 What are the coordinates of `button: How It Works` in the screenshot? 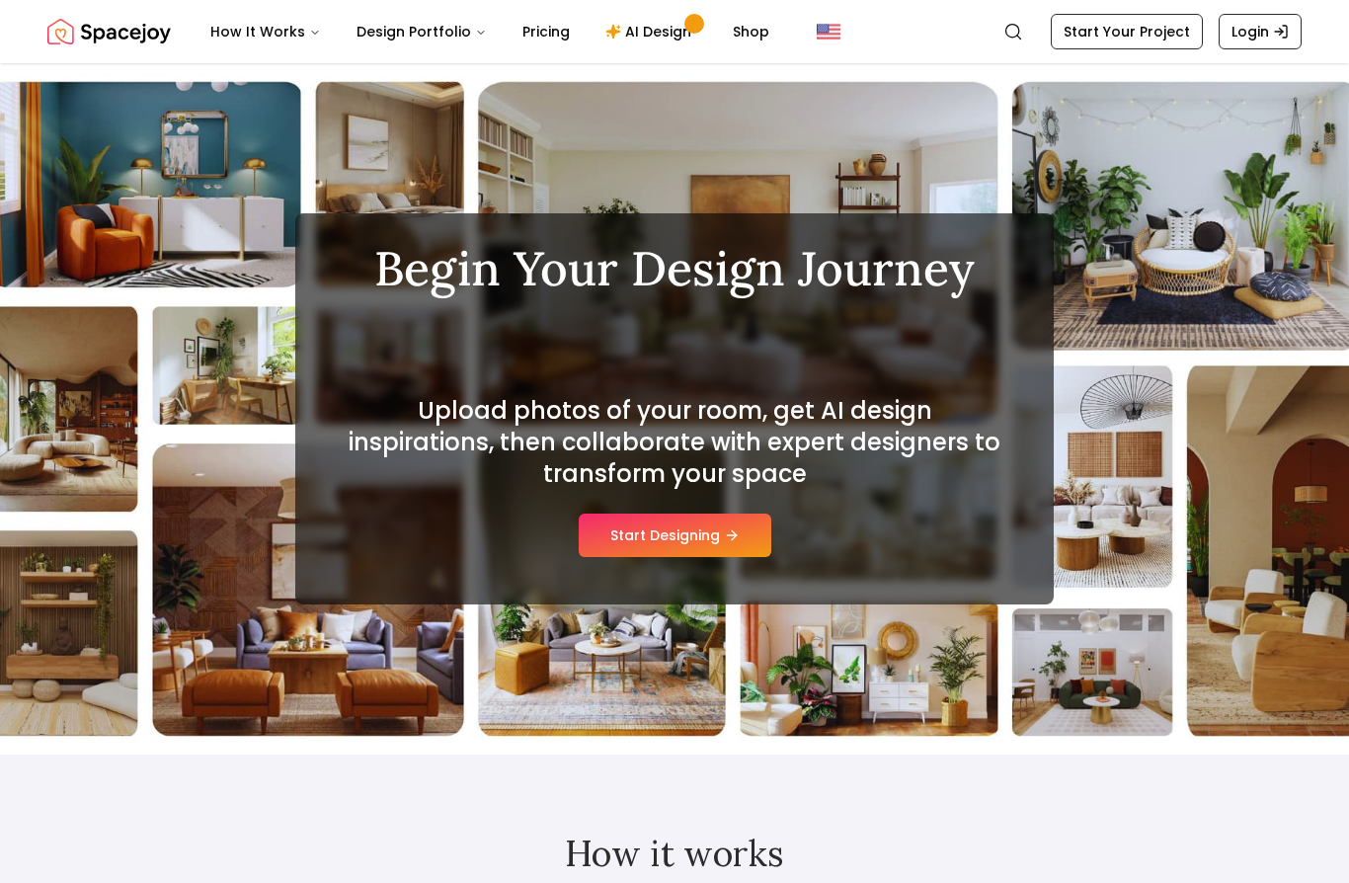 It's located at (266, 32).